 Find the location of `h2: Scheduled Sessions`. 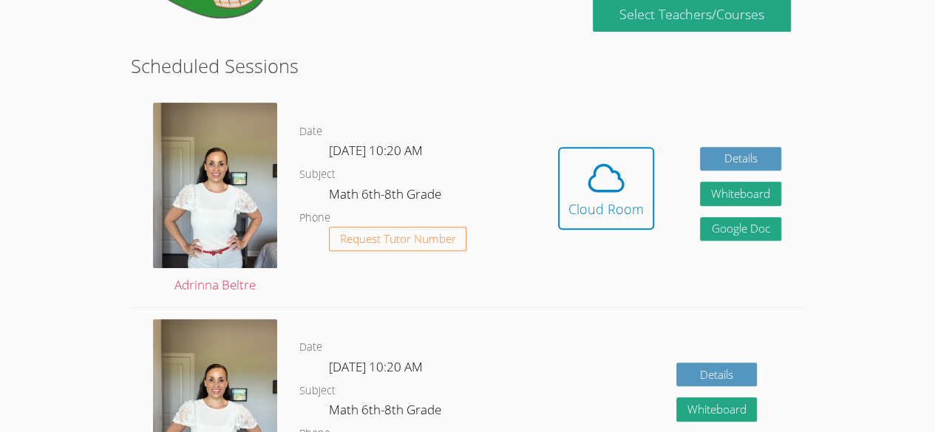

h2: Scheduled Sessions is located at coordinates (467, 66).